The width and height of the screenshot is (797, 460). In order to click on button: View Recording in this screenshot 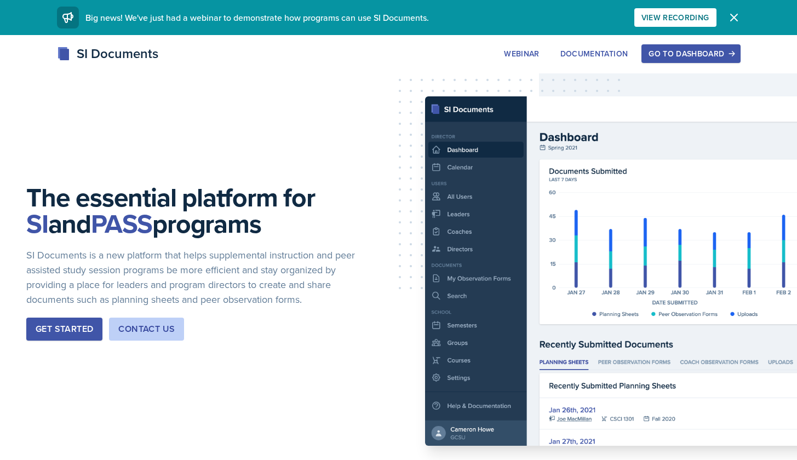, I will do `click(675, 18)`.